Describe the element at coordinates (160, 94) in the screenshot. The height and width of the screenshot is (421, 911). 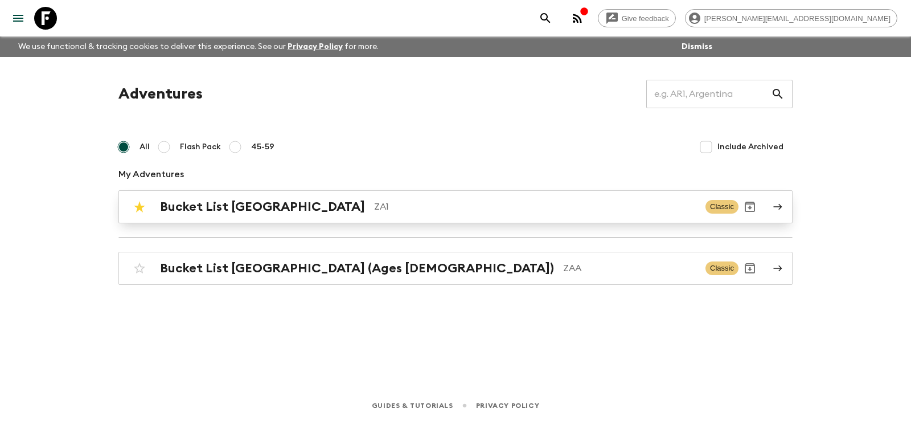
I see `h1: Adventures` at that location.